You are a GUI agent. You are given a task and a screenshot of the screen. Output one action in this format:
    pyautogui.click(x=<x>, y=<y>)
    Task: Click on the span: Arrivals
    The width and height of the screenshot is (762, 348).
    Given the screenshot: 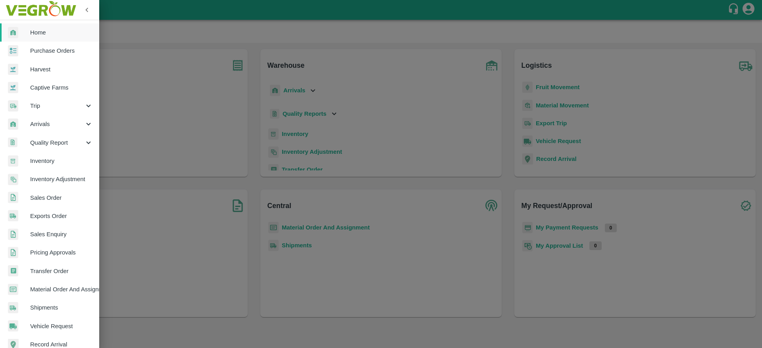 What is the action you would take?
    pyautogui.click(x=57, y=124)
    